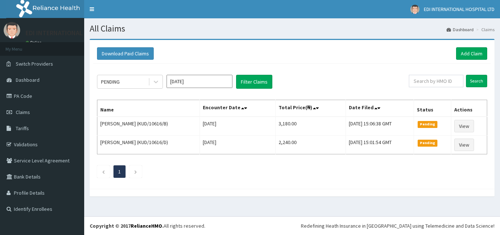 The height and width of the screenshot is (235, 500). I want to click on div: PENDING, so click(110, 82).